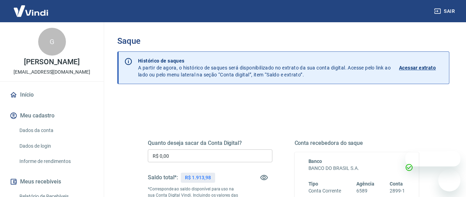 The height and width of the screenshot is (197, 466). Describe the element at coordinates (198, 177) in the screenshot. I see `p: R$ 1.913,98` at that location.